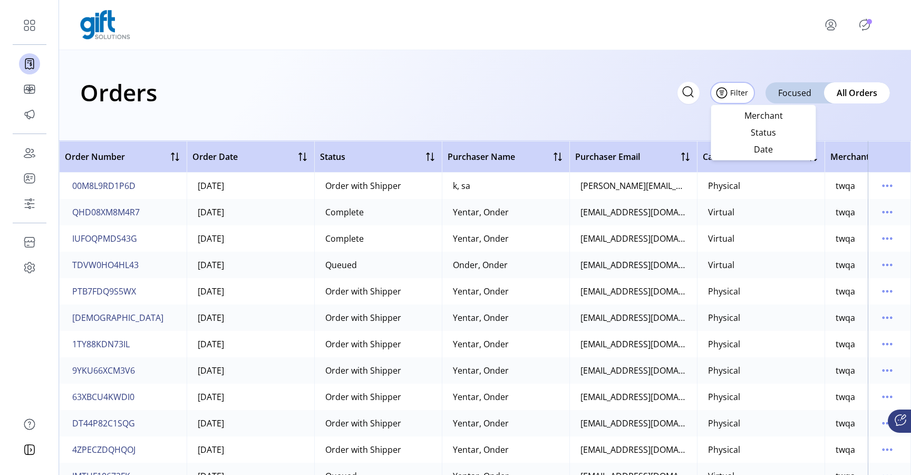  Describe the element at coordinates (865, 25) in the screenshot. I see `button: Publisher Panel` at that location.